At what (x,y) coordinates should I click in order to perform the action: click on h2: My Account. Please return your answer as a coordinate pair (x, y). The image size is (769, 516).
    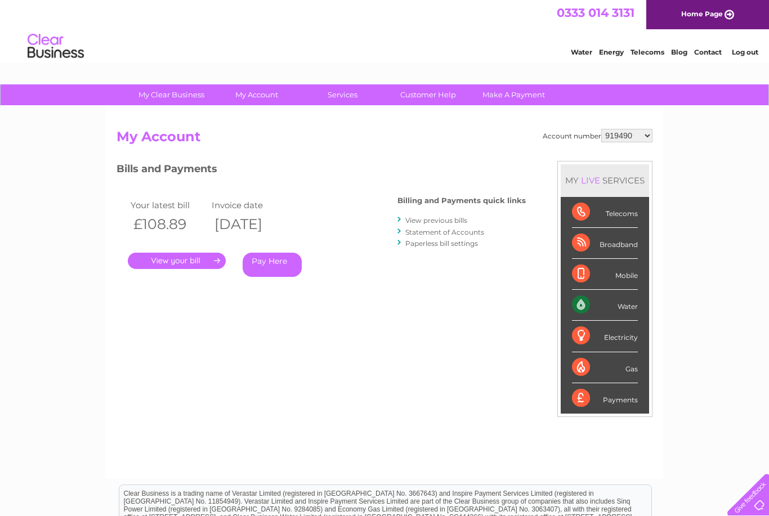
    Looking at the image, I should click on (384, 140).